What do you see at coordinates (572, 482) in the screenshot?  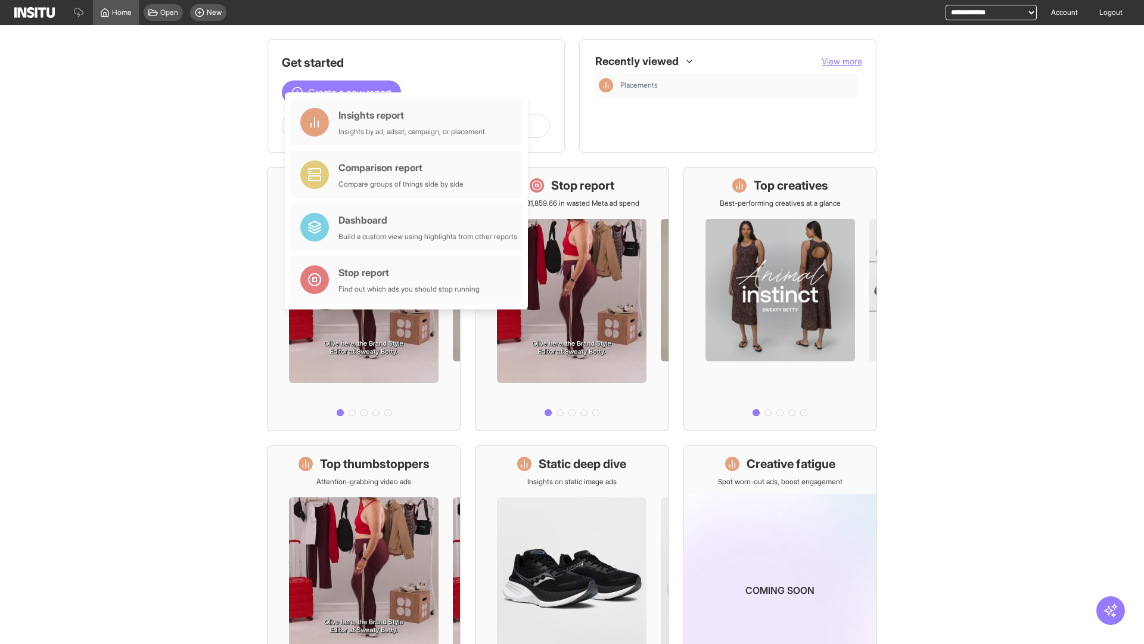 I see `p: Insights on static image ads` at bounding box center [572, 482].